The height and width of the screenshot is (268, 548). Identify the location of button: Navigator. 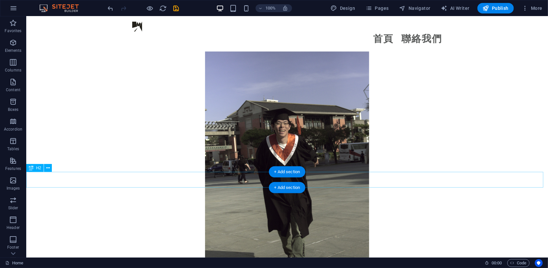
(415, 8).